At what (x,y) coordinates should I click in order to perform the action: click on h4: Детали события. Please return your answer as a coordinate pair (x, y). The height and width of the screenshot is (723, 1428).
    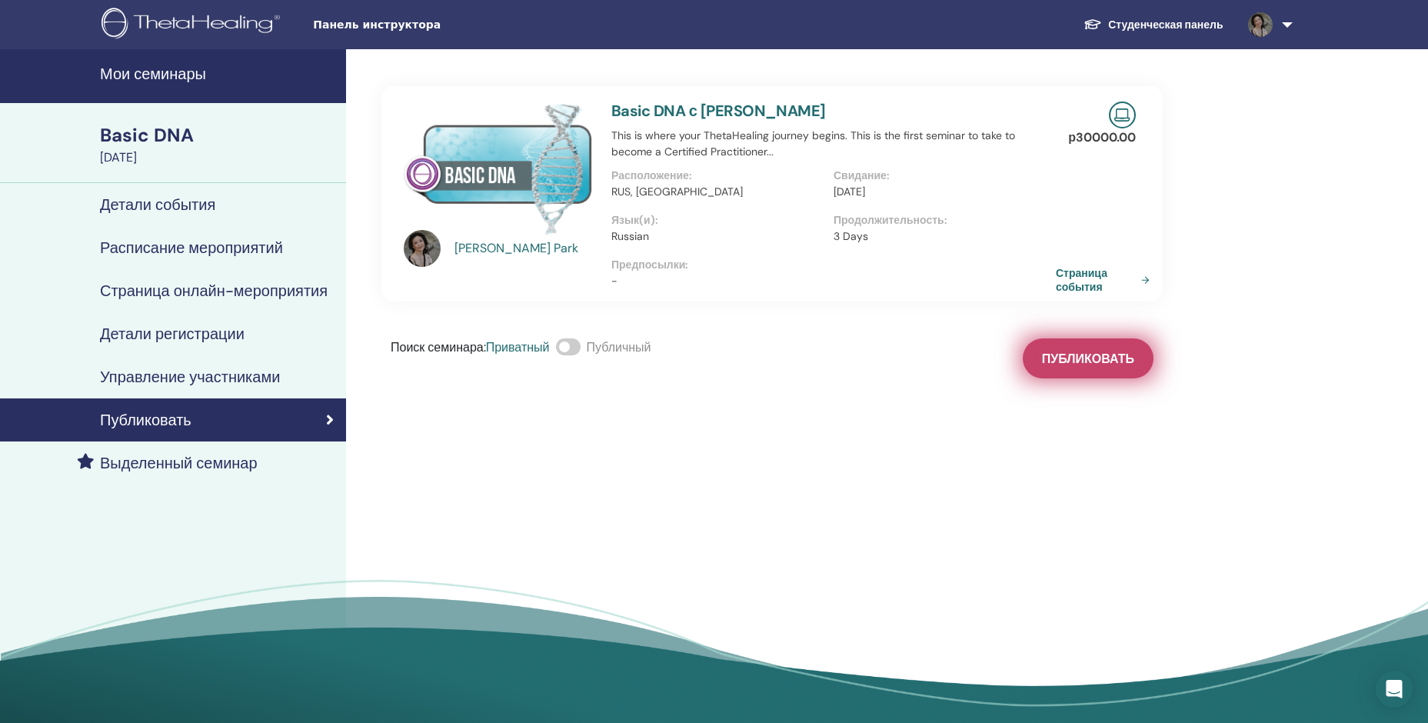
    Looking at the image, I should click on (158, 205).